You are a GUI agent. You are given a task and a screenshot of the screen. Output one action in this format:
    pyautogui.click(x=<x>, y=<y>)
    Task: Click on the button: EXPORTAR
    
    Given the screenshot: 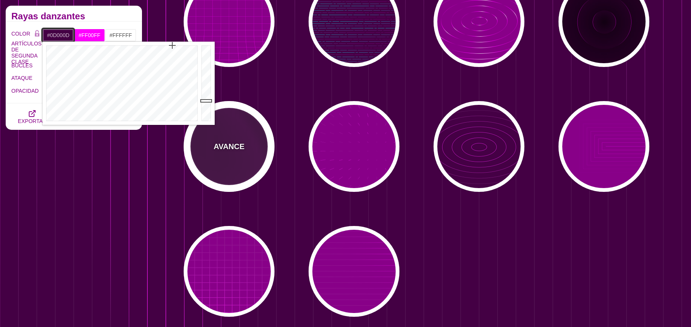 What is the action you would take?
    pyautogui.click(x=32, y=117)
    